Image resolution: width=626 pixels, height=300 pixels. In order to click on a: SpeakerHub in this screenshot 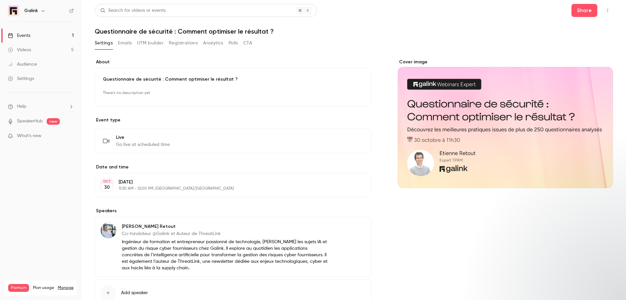, I will do `click(30, 121)`.